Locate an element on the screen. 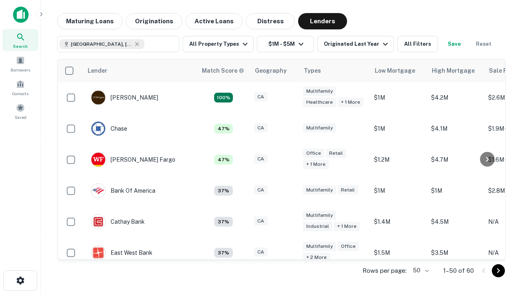 The image size is (522, 294). td: $1.2M is located at coordinates (399, 160).